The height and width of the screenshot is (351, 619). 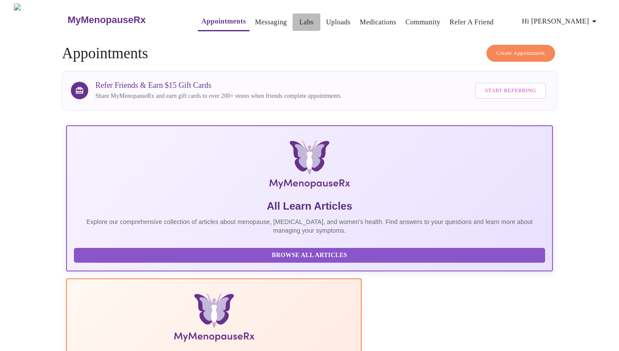 What do you see at coordinates (521, 53) in the screenshot?
I see `span: Create Appointment` at bounding box center [521, 53].